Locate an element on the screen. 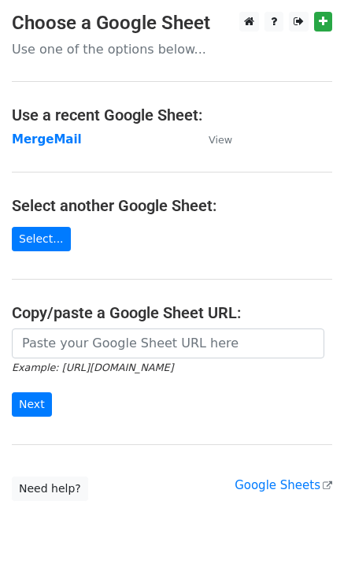  input: Next is located at coordinates (32, 404).